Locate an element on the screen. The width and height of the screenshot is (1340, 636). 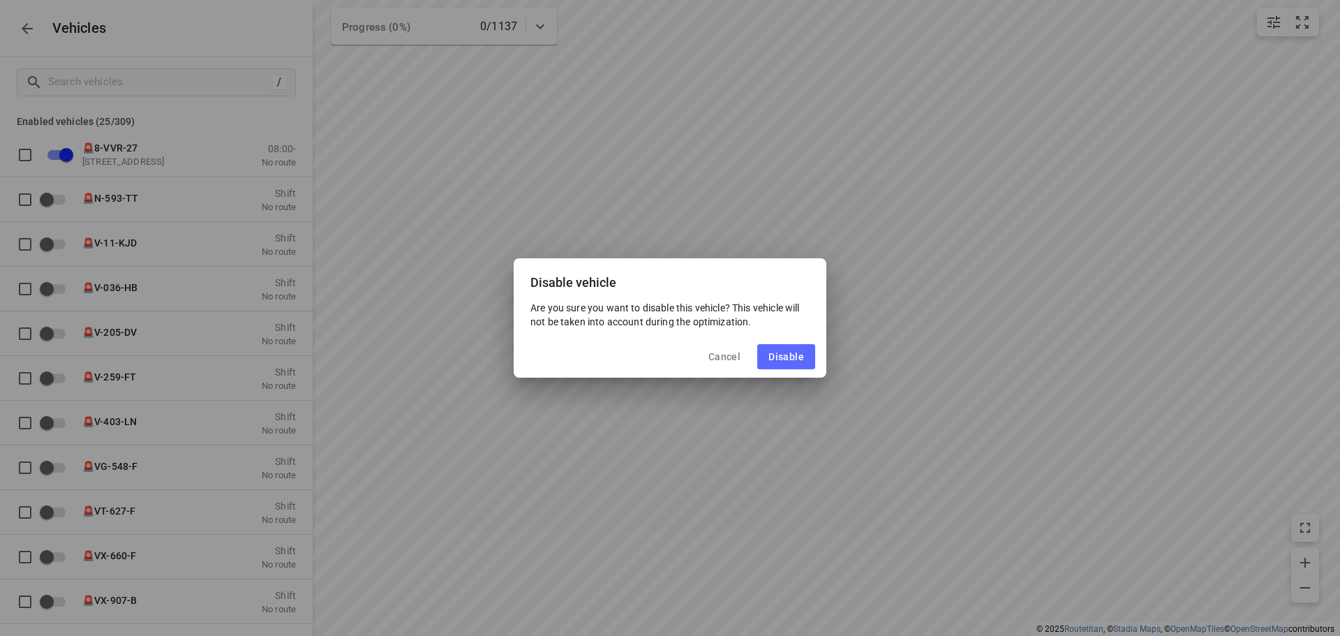
button: Cancel is located at coordinates (725, 357).